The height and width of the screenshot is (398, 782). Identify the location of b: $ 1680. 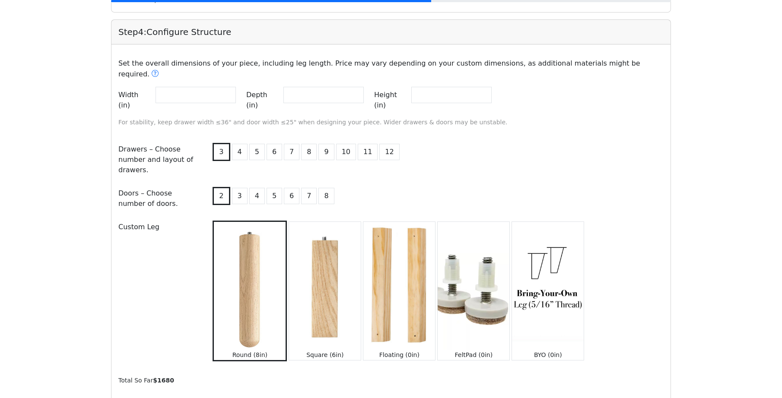
(163, 381).